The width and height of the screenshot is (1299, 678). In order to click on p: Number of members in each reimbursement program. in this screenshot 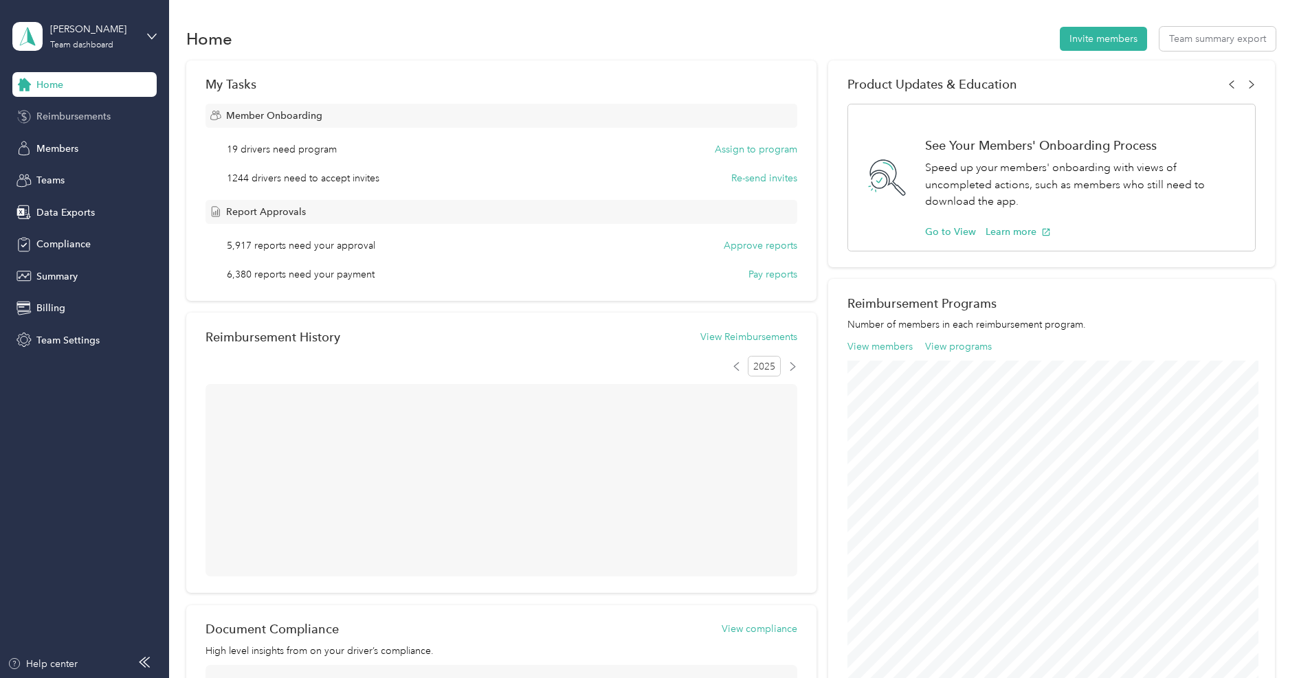, I will do `click(1052, 324)`.